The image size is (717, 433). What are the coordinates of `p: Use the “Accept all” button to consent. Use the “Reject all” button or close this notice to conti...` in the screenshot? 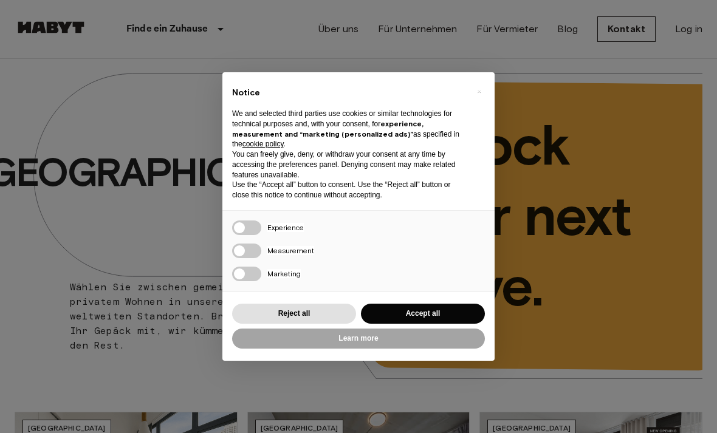 It's located at (349, 190).